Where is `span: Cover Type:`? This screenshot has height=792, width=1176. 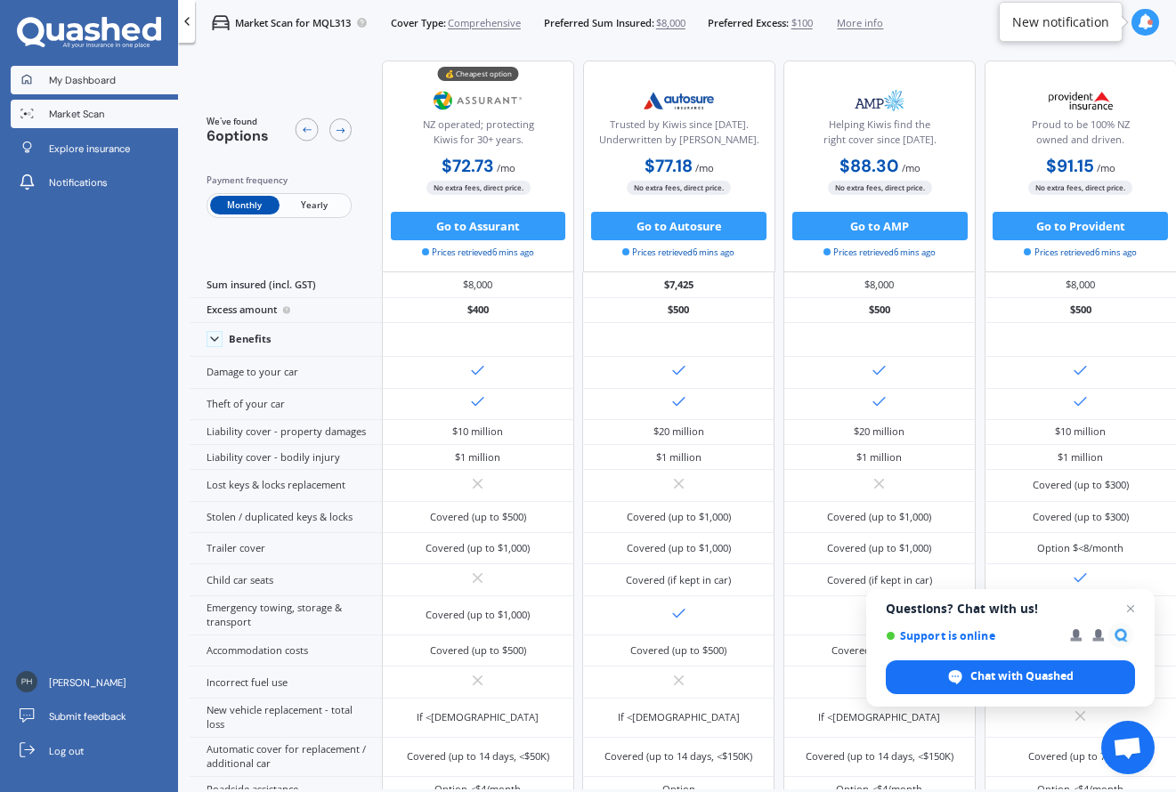 span: Cover Type: is located at coordinates (418, 23).